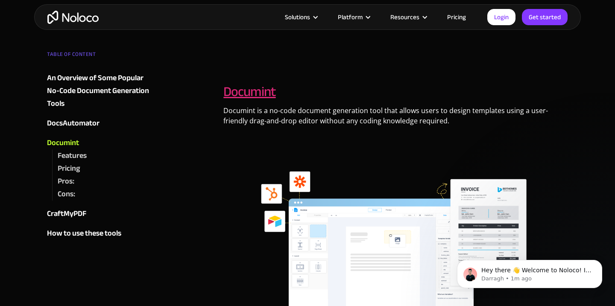  I want to click on div: An Overview of Some Popular No-Code Document Generation Tools, so click(99, 91).